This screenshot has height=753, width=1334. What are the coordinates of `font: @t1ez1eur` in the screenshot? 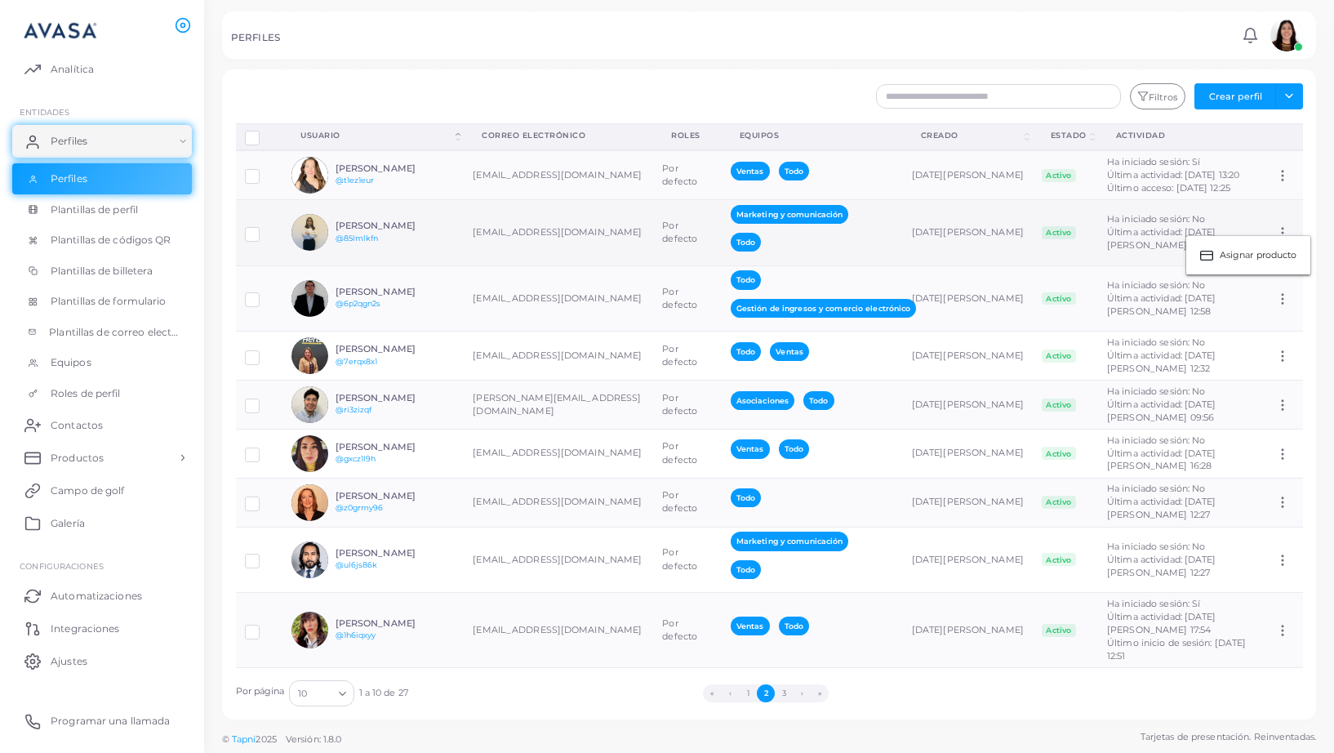 It's located at (355, 180).